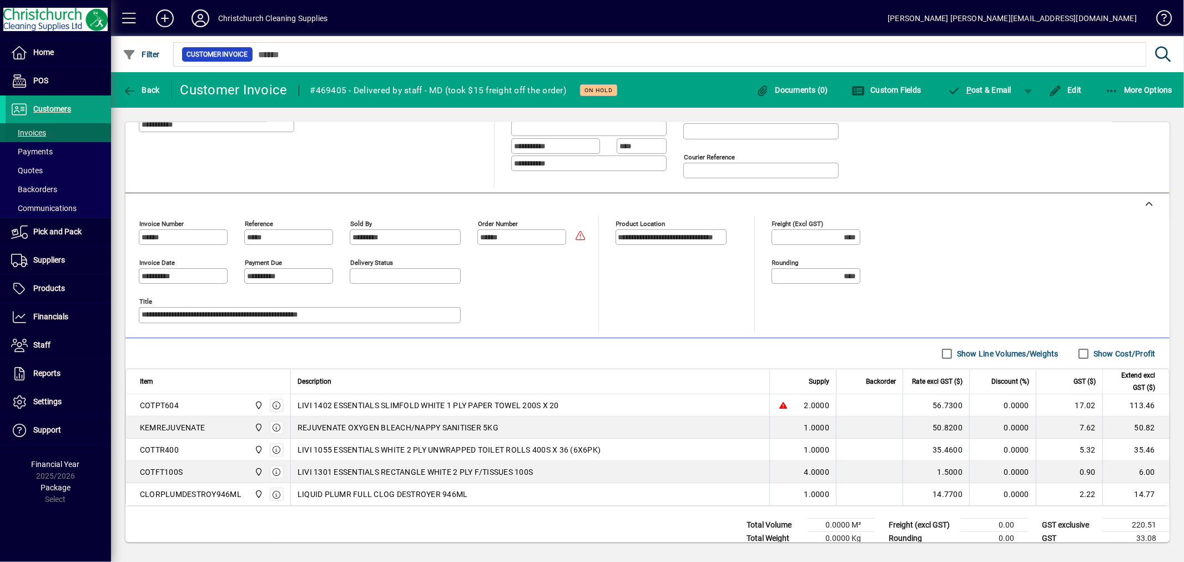  Describe the element at coordinates (28, 133) in the screenshot. I see `span: Invoices` at that location.